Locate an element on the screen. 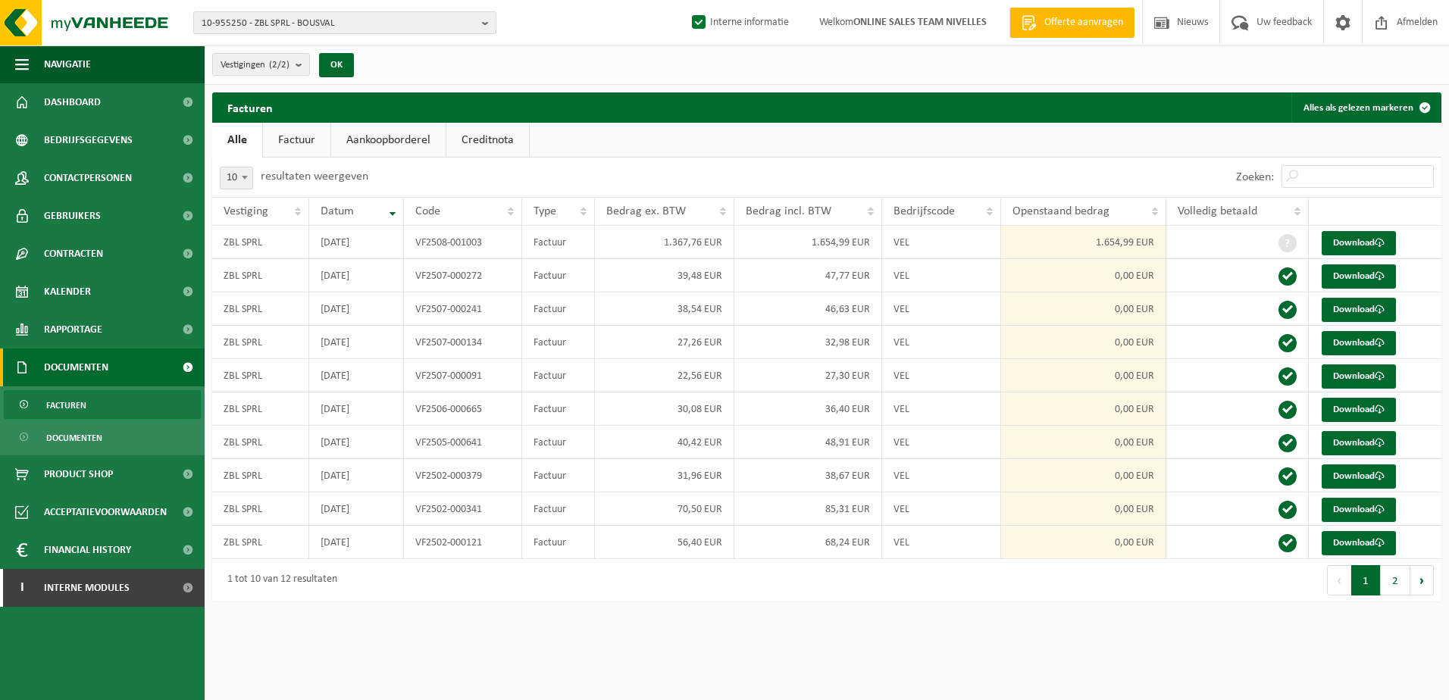 The height and width of the screenshot is (700, 1449). span: Facturen is located at coordinates (66, 406).